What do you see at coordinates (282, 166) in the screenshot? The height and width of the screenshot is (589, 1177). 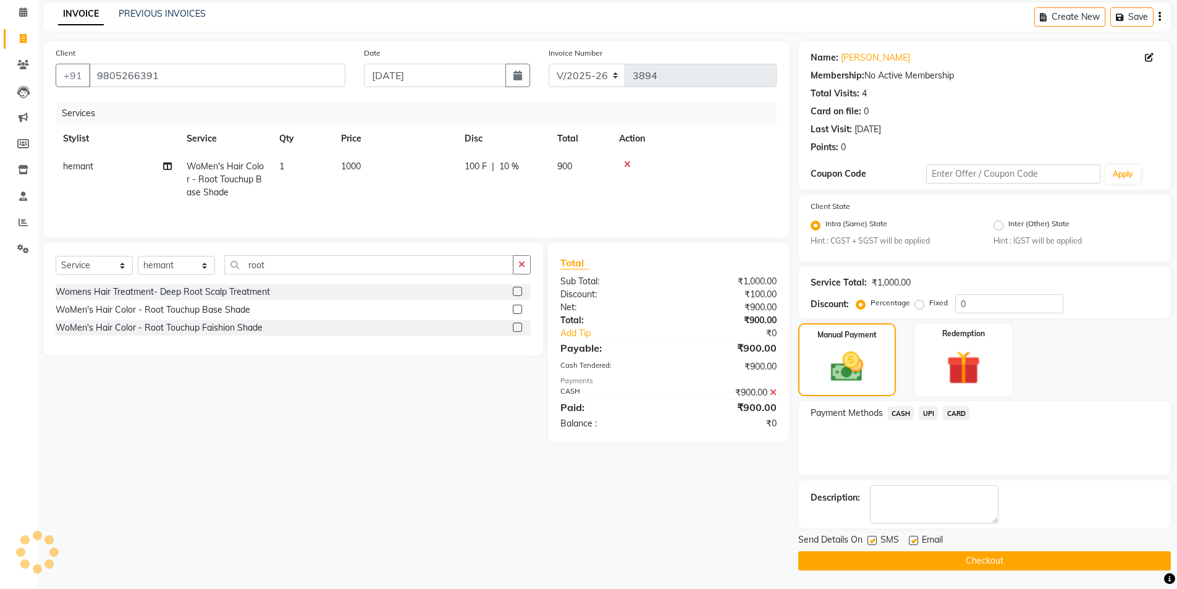 I see `span: 1` at bounding box center [282, 166].